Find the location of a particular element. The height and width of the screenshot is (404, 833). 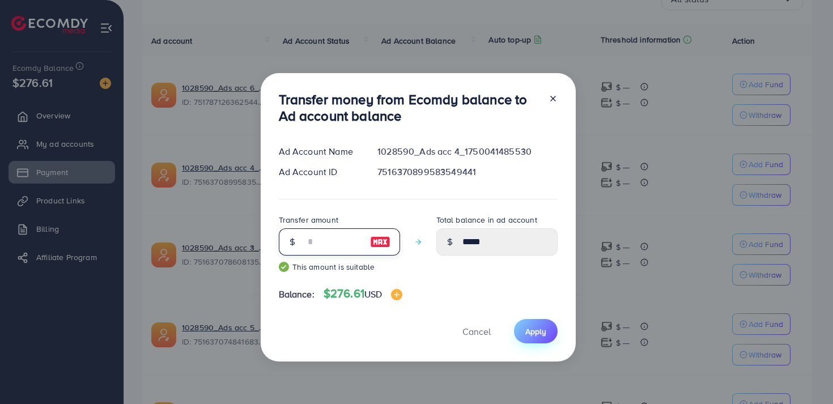

div: Ad Account ID is located at coordinates (319, 172).